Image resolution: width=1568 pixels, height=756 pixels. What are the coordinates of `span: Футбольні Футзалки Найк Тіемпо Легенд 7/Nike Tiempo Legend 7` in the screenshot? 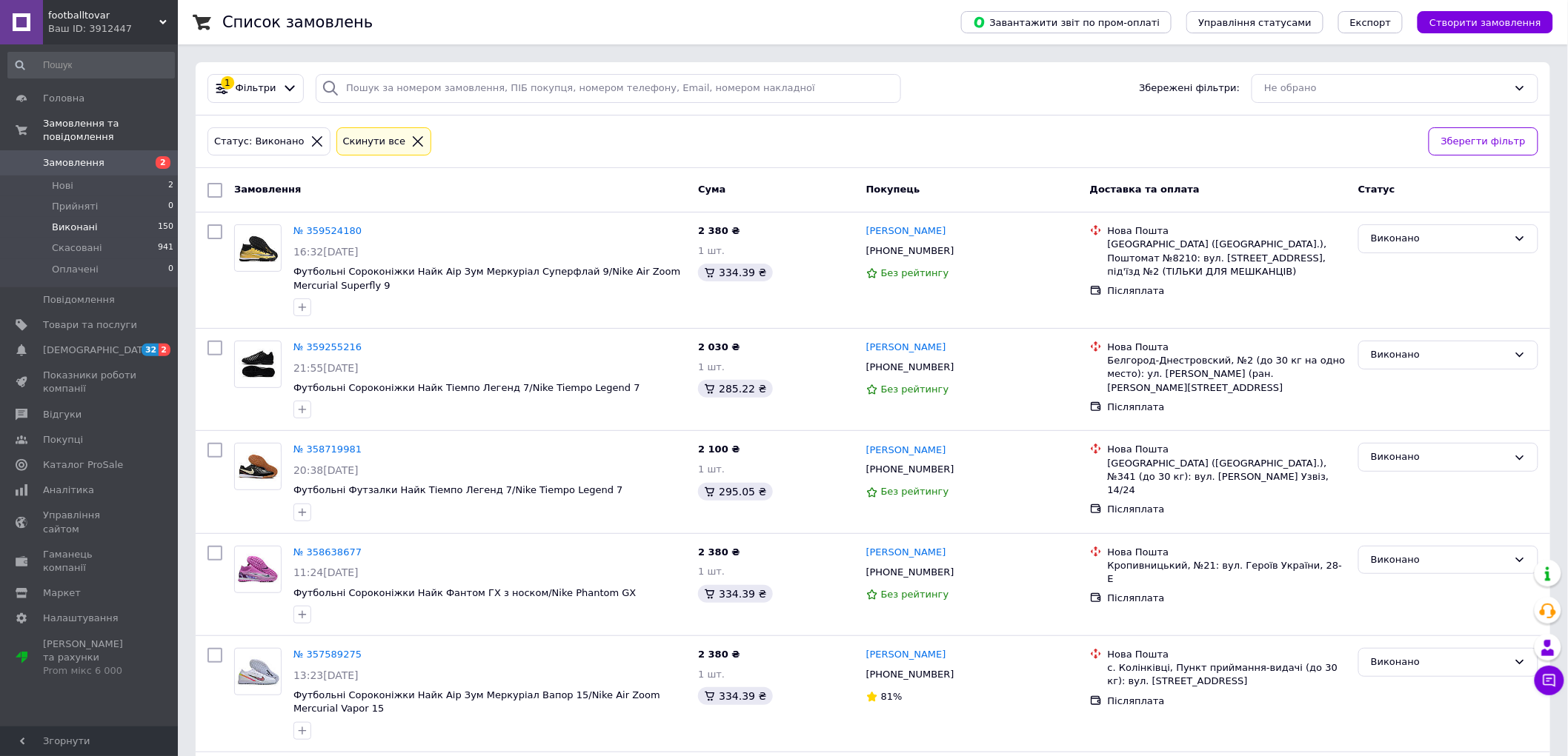 It's located at (458, 490).